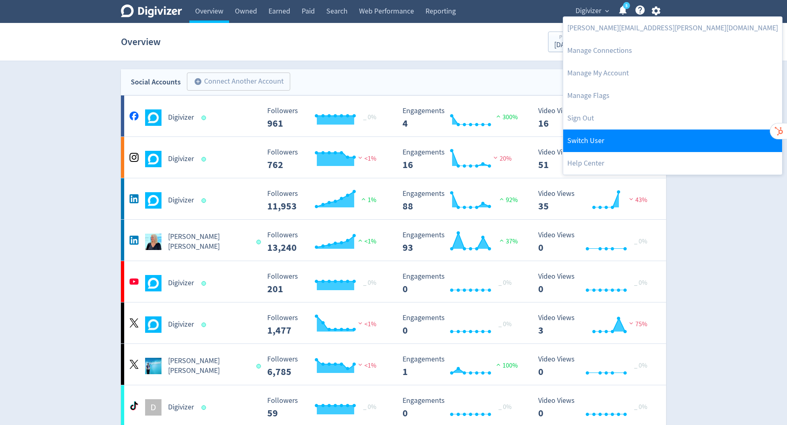  What do you see at coordinates (672, 118) in the screenshot?
I see `a: Log out` at bounding box center [672, 118].